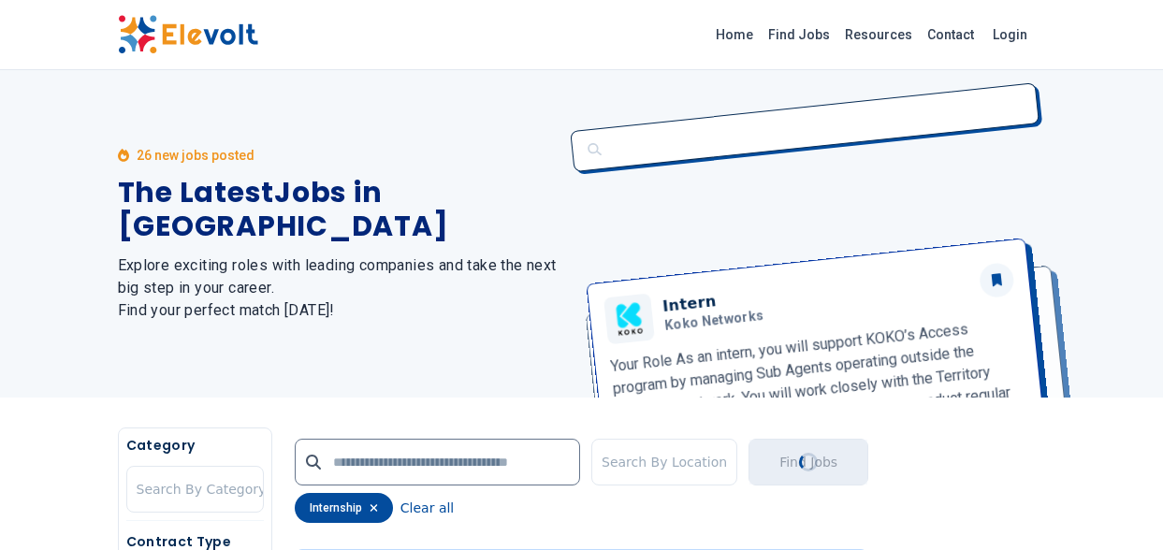 This screenshot has height=550, width=1163. Describe the element at coordinates (808, 462) in the screenshot. I see `div: Loading...` at that location.